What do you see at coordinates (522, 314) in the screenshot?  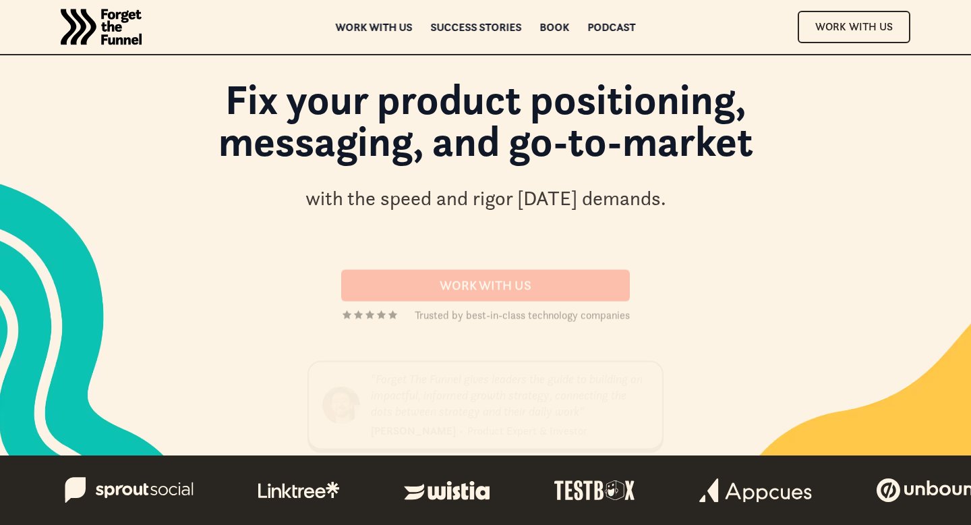 I see `div: Trusted by best-in-class technology companies` at bounding box center [522, 314].